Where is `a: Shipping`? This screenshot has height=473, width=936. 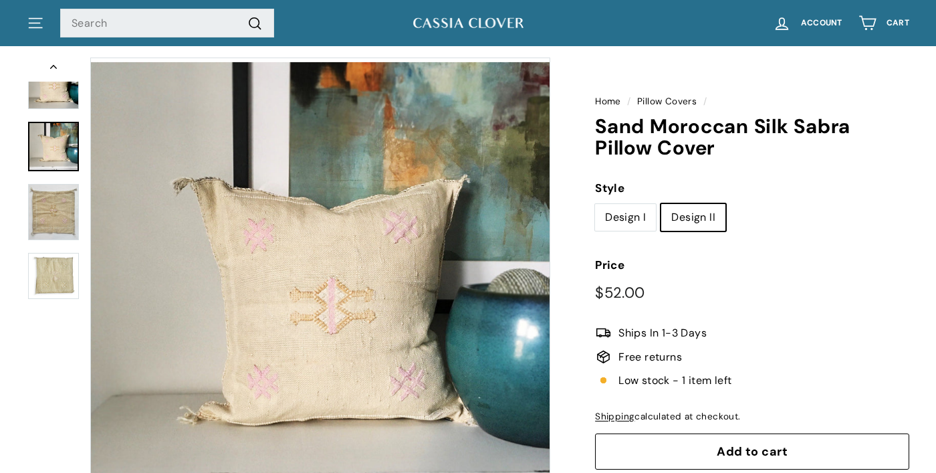 a: Shipping is located at coordinates (614, 416).